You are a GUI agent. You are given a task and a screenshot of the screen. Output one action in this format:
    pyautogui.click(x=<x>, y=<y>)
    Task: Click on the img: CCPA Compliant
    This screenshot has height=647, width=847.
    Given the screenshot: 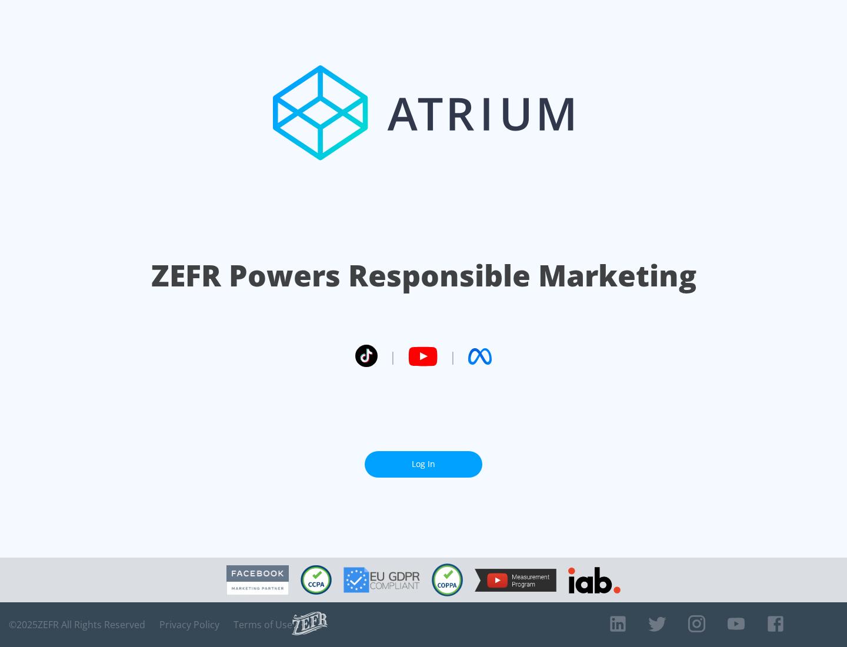 What is the action you would take?
    pyautogui.click(x=316, y=580)
    